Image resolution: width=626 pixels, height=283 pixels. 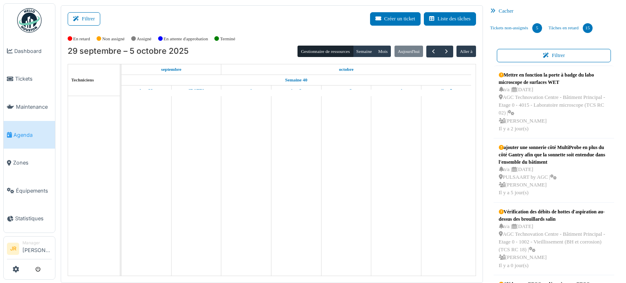 I want to click on a: Maintenance, so click(x=29, y=107).